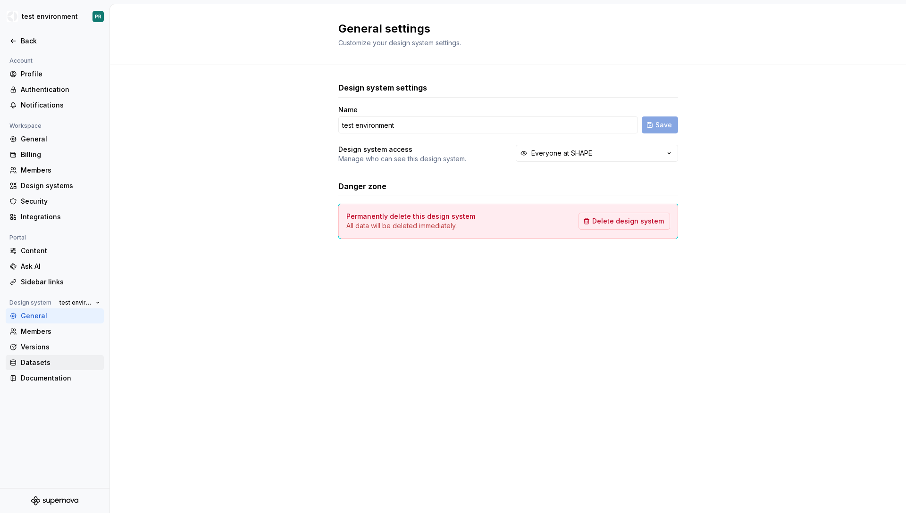 The height and width of the screenshot is (513, 906). Describe the element at coordinates (17, 238) in the screenshot. I see `div: Portal` at that location.